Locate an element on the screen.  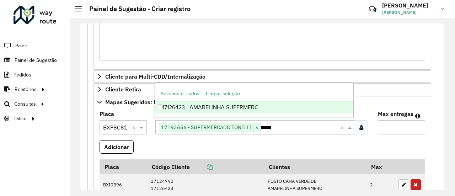
a: Cliente para Multi-CDD/Internalização is located at coordinates (262, 76).